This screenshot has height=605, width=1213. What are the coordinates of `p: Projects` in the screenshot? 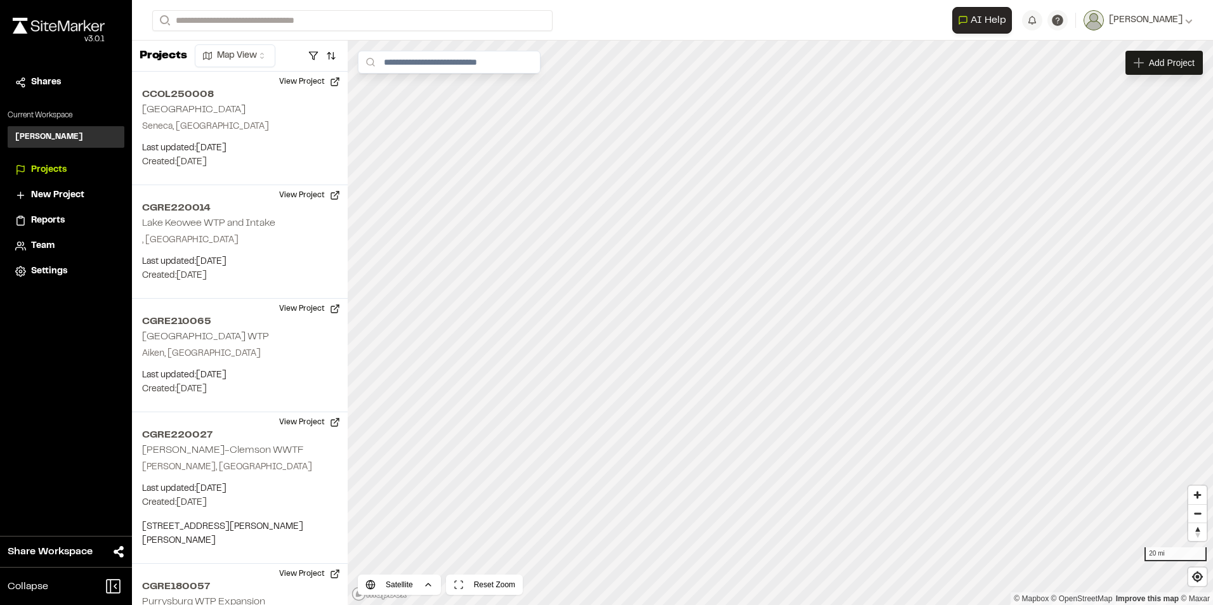 It's located at (163, 56).